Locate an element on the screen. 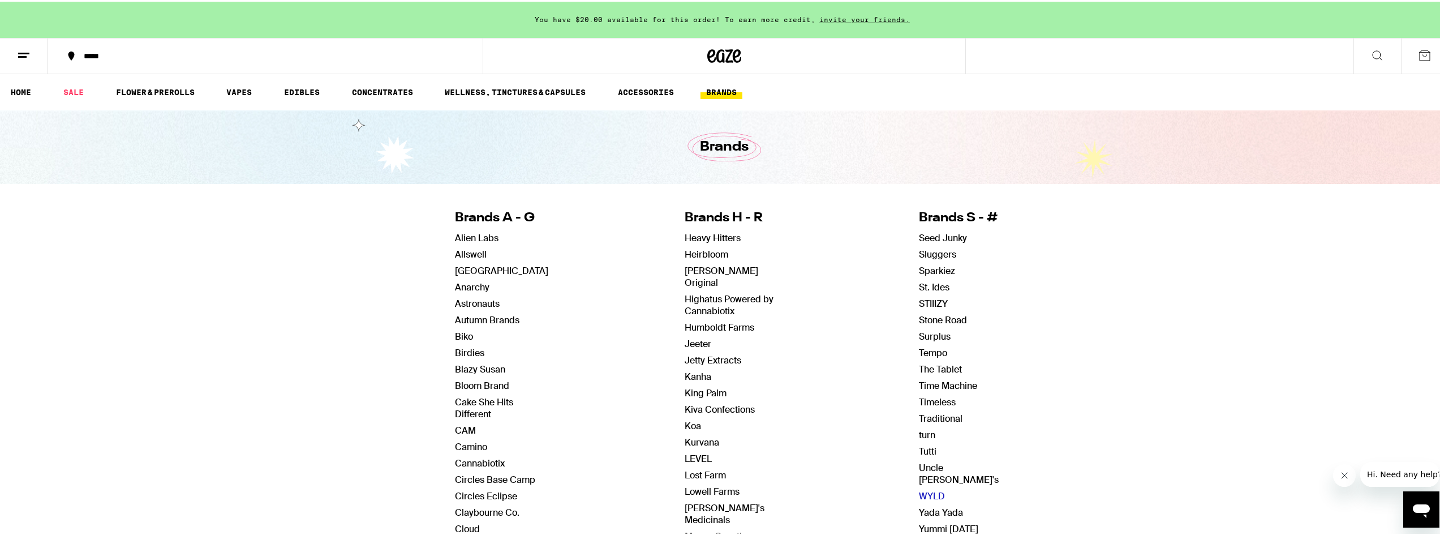 Image resolution: width=1440 pixels, height=535 pixels. a: Anarchy is located at coordinates (472, 285).